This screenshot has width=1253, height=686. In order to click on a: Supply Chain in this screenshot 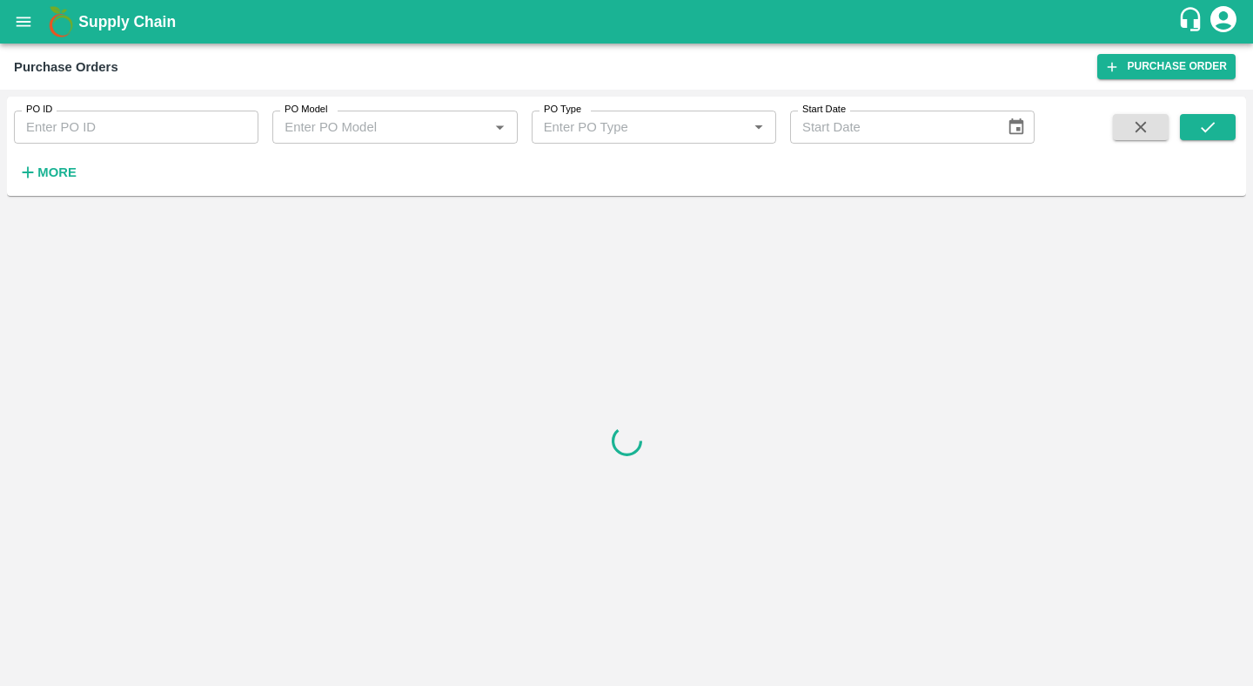, I will do `click(627, 22)`.